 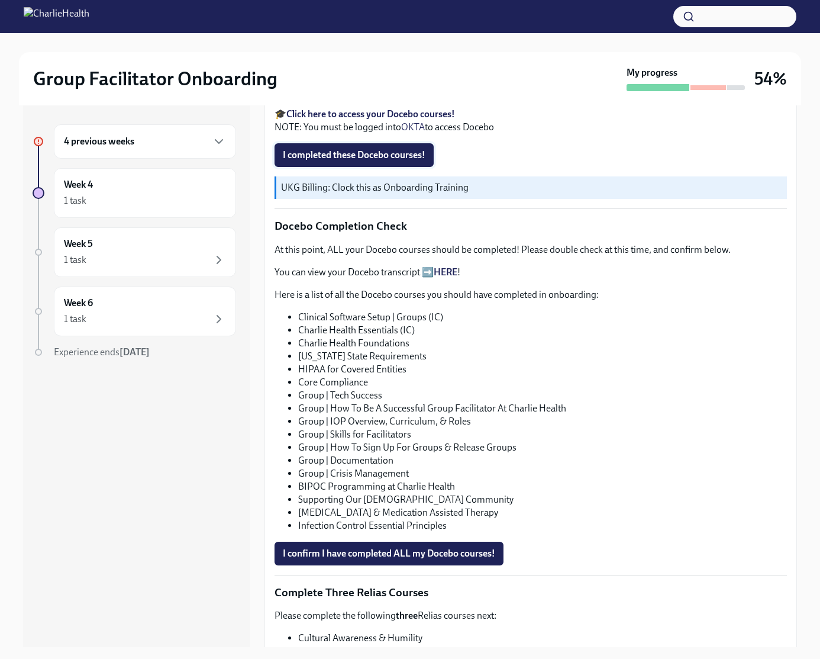 I want to click on p: UKG Billing: Clock this as Onboarding Training, so click(x=531, y=188).